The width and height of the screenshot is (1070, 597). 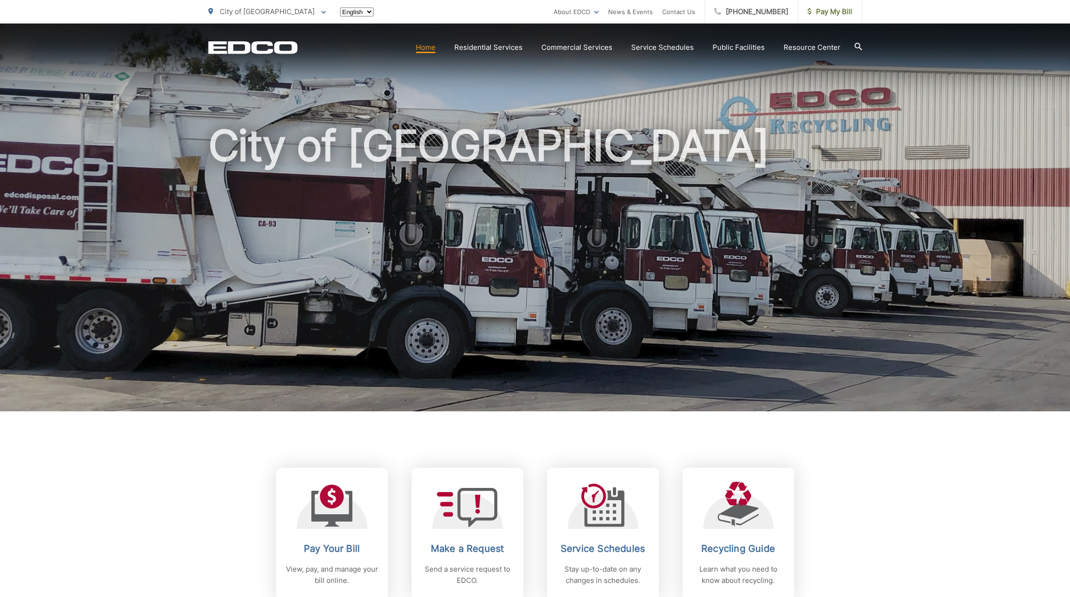 I want to click on p: Learn what you need to know about recycling., so click(x=738, y=575).